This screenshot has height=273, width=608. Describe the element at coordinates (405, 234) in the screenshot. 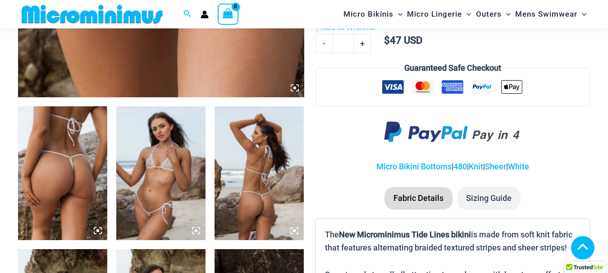

I see `b: New Microminimus Tide Lines bikini` at that location.